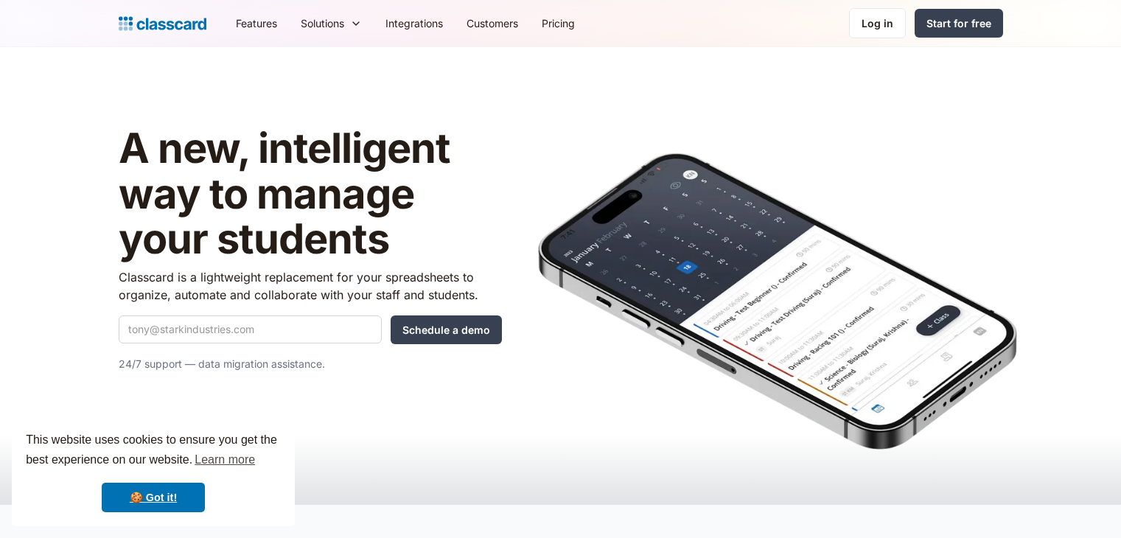 The width and height of the screenshot is (1121, 538). What do you see at coordinates (162, 24) in the screenshot?
I see `a: Logo` at bounding box center [162, 24].